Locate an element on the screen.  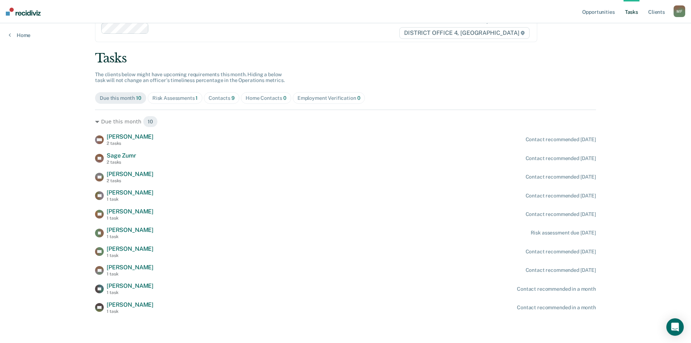
div: Tasks is located at coordinates (345, 58).